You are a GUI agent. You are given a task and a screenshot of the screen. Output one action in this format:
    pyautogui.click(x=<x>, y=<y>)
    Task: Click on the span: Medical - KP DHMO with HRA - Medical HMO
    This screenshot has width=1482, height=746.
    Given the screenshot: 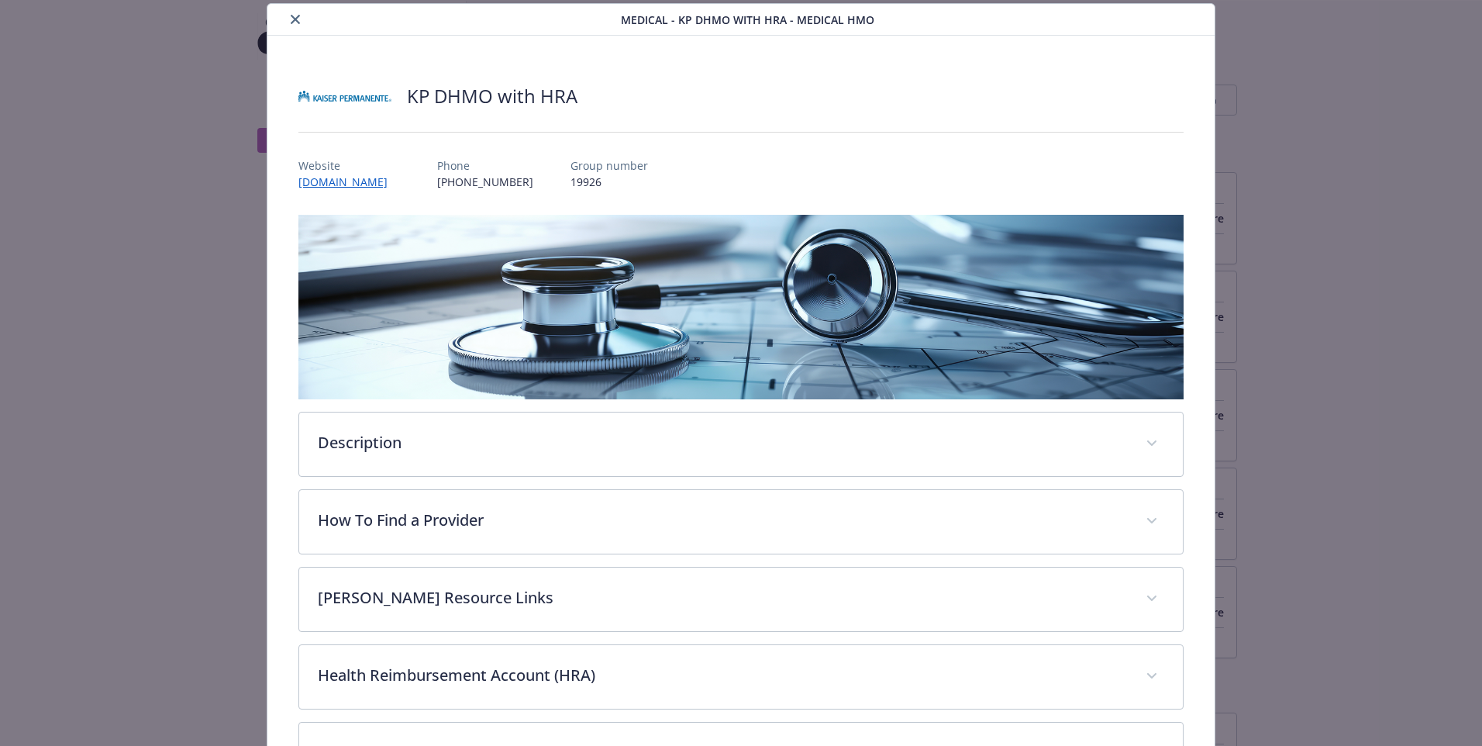 What is the action you would take?
    pyautogui.click(x=747, y=19)
    